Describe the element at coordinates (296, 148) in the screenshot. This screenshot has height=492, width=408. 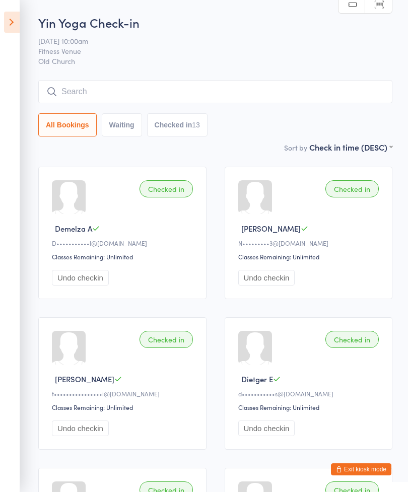
I see `label: Sort by` at that location.